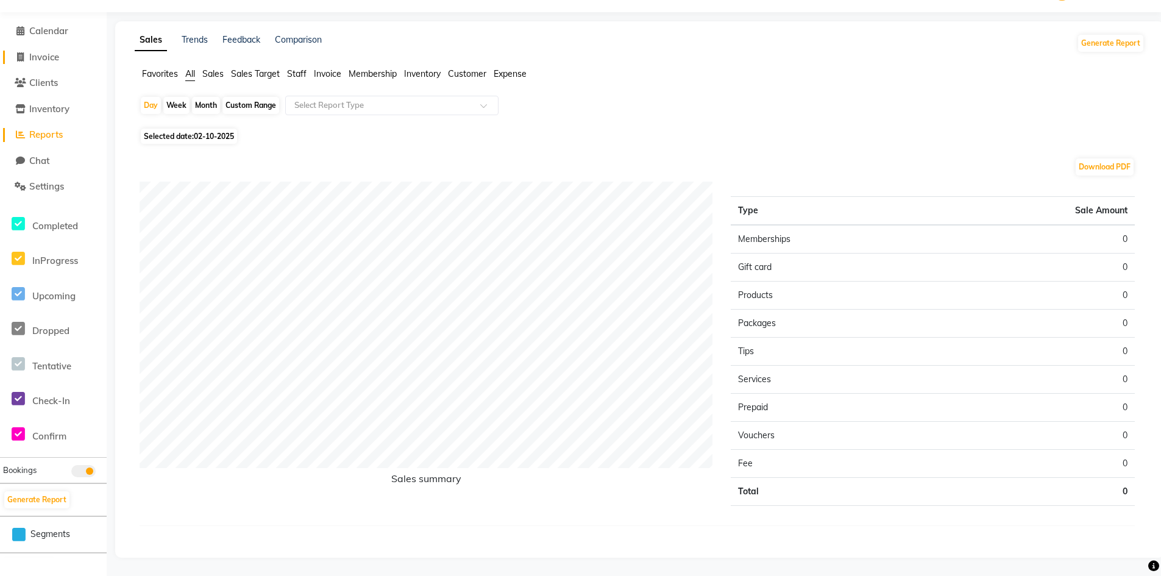 The height and width of the screenshot is (576, 1161). What do you see at coordinates (832, 436) in the screenshot?
I see `td: Vouchers` at bounding box center [832, 436].